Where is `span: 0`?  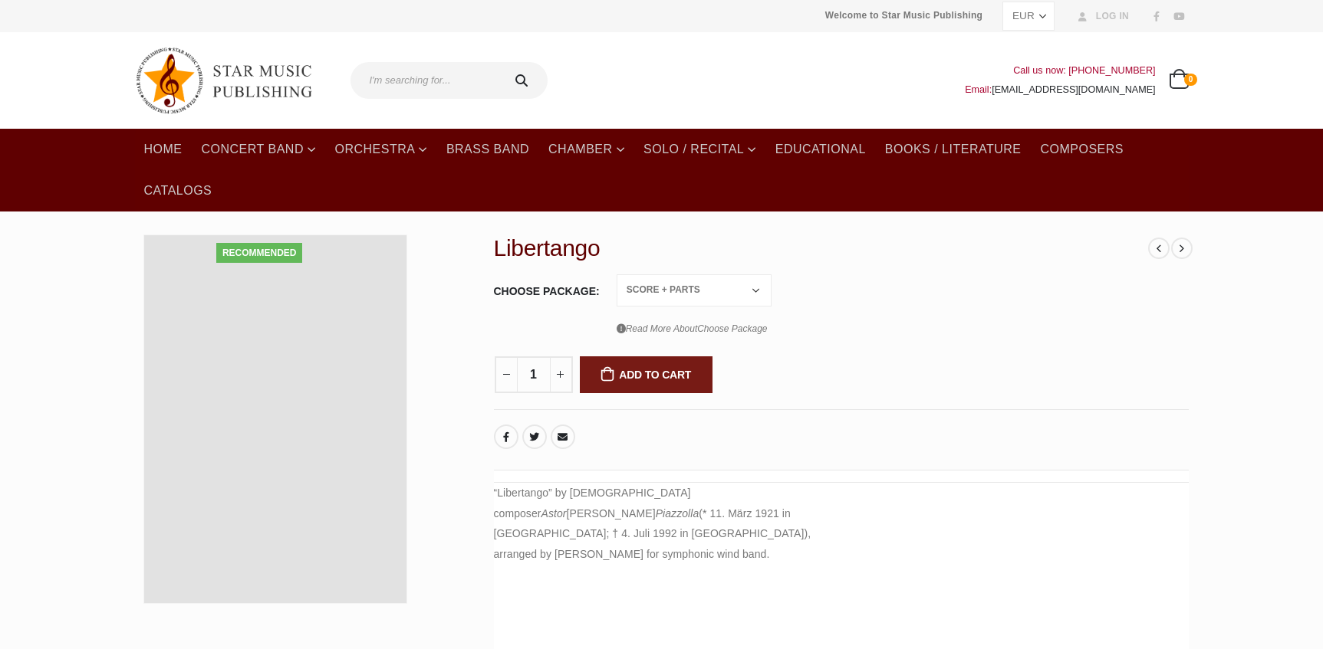
span: 0 is located at coordinates (1190, 80).